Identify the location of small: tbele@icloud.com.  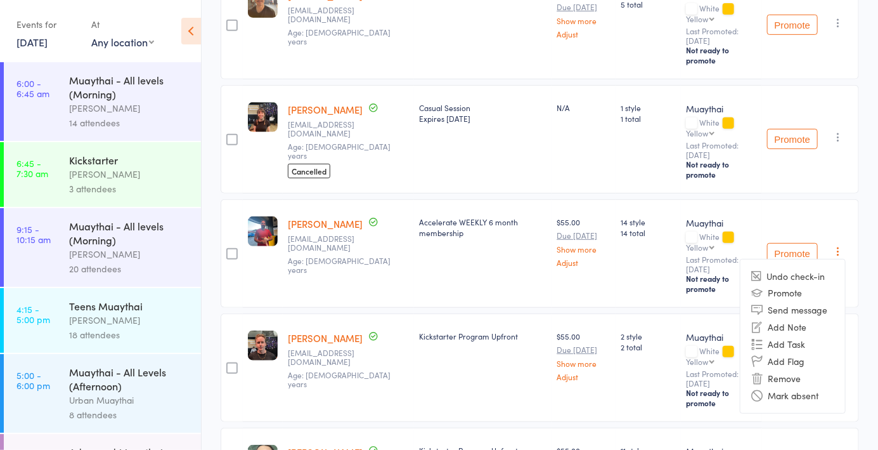
(348, 129).